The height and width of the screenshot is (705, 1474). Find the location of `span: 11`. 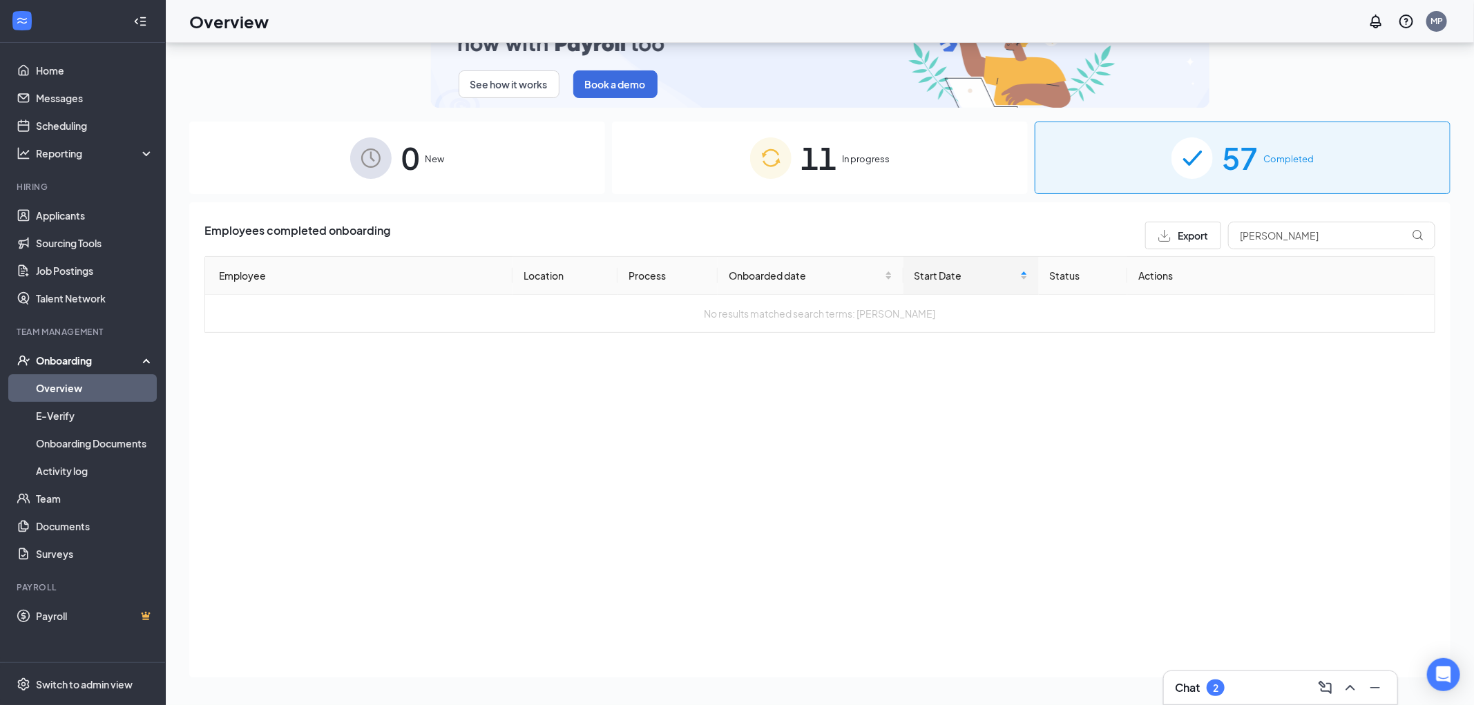

span: 11 is located at coordinates (819, 158).